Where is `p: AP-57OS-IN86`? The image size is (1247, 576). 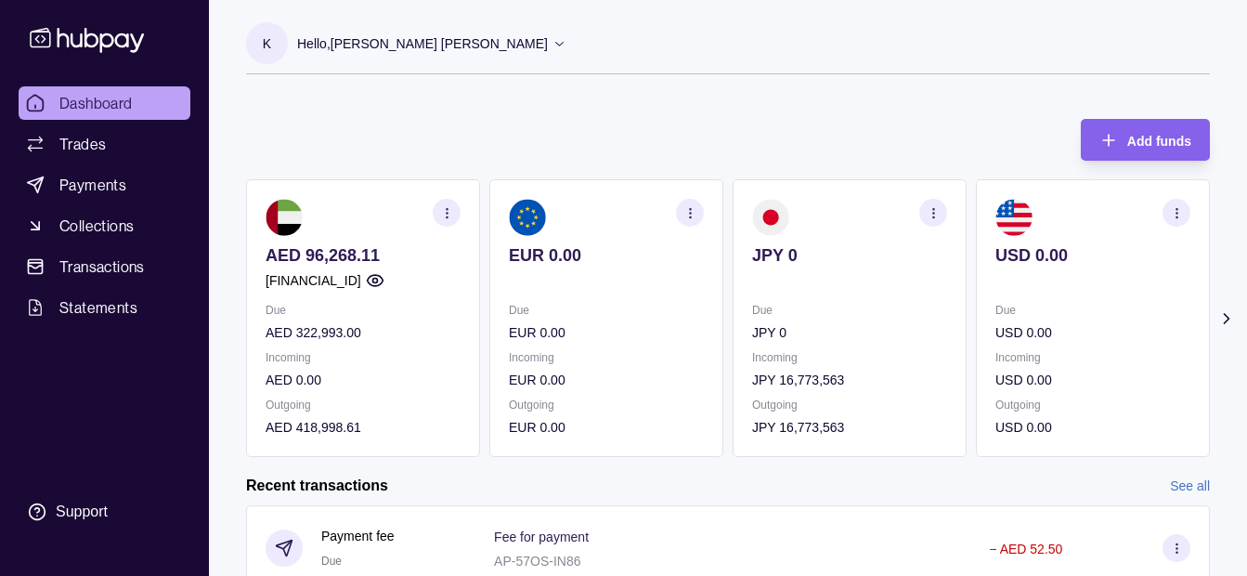
p: AP-57OS-IN86 is located at coordinates (537, 561).